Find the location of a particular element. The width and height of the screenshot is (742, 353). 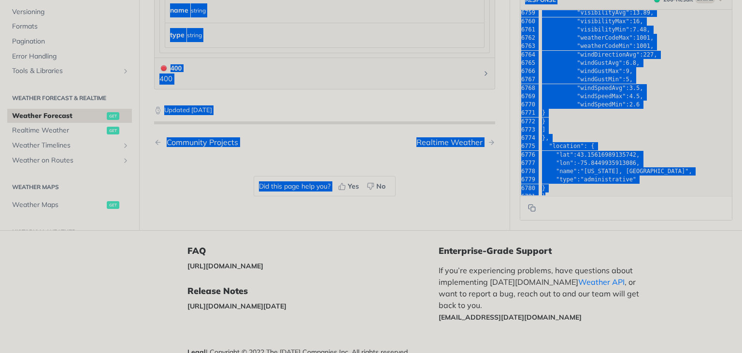

span: "windSpeedAvg" is located at coordinates (601, 88).